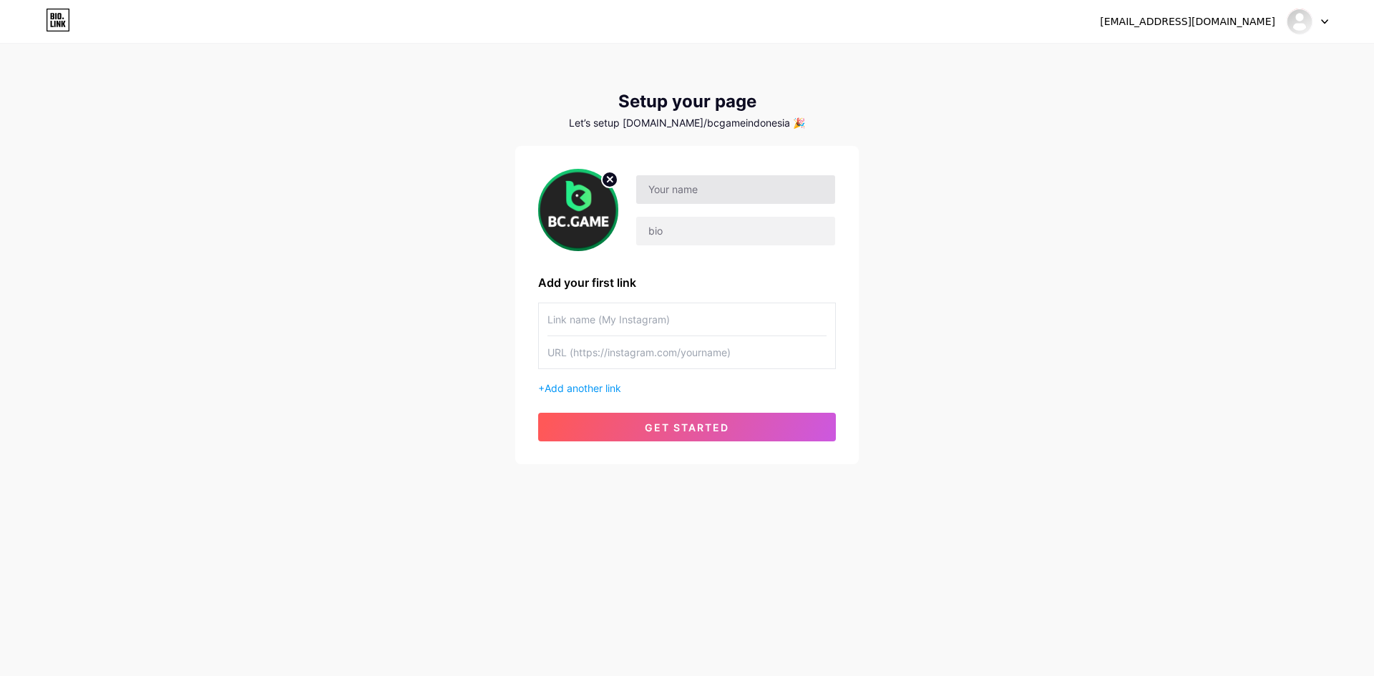 The image size is (1374, 676). What do you see at coordinates (1300, 21) in the screenshot?
I see `img: bcgameindonesia` at bounding box center [1300, 21].